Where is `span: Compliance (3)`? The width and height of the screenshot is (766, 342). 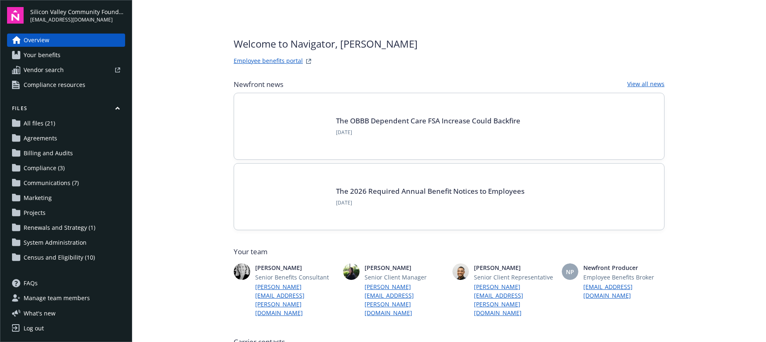 span: Compliance (3) is located at coordinates (44, 168).